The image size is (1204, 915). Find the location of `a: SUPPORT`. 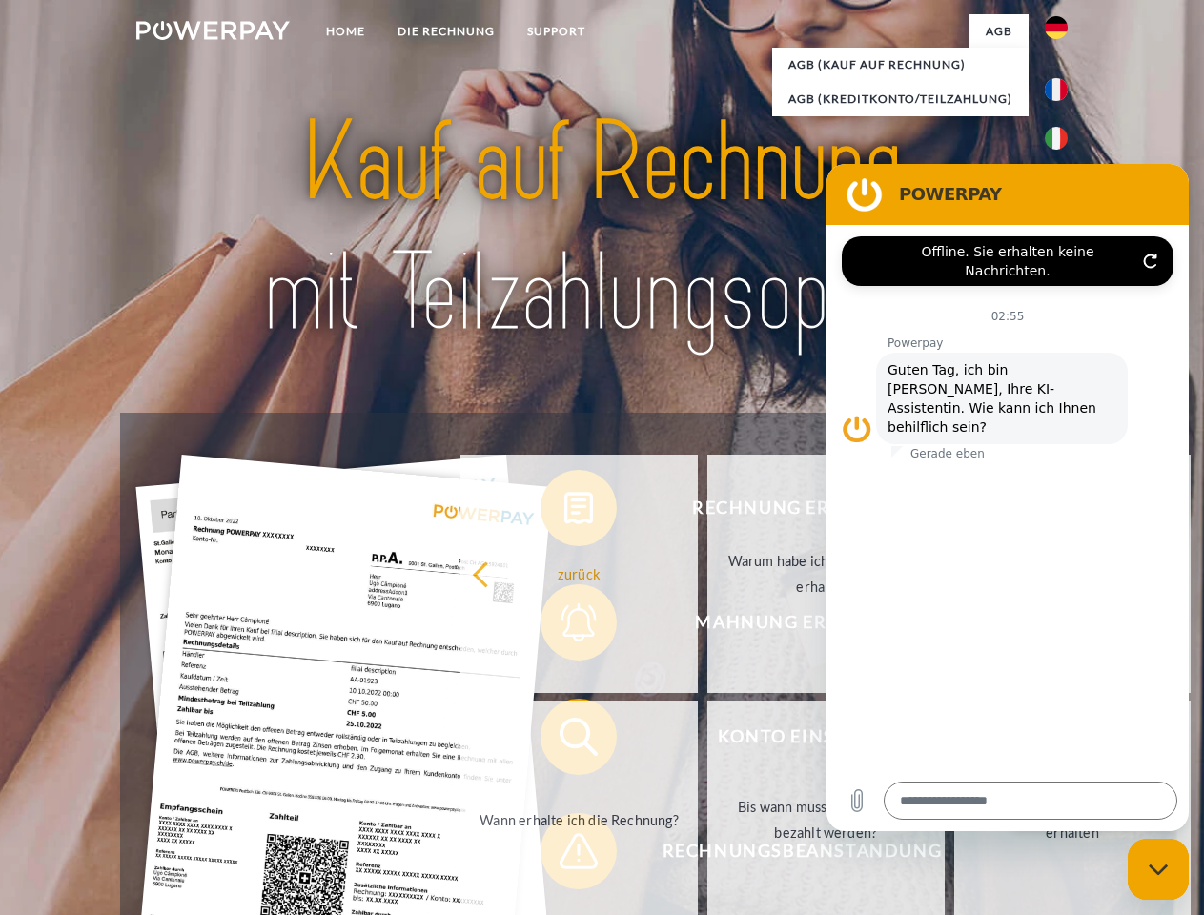

a: SUPPORT is located at coordinates (556, 31).